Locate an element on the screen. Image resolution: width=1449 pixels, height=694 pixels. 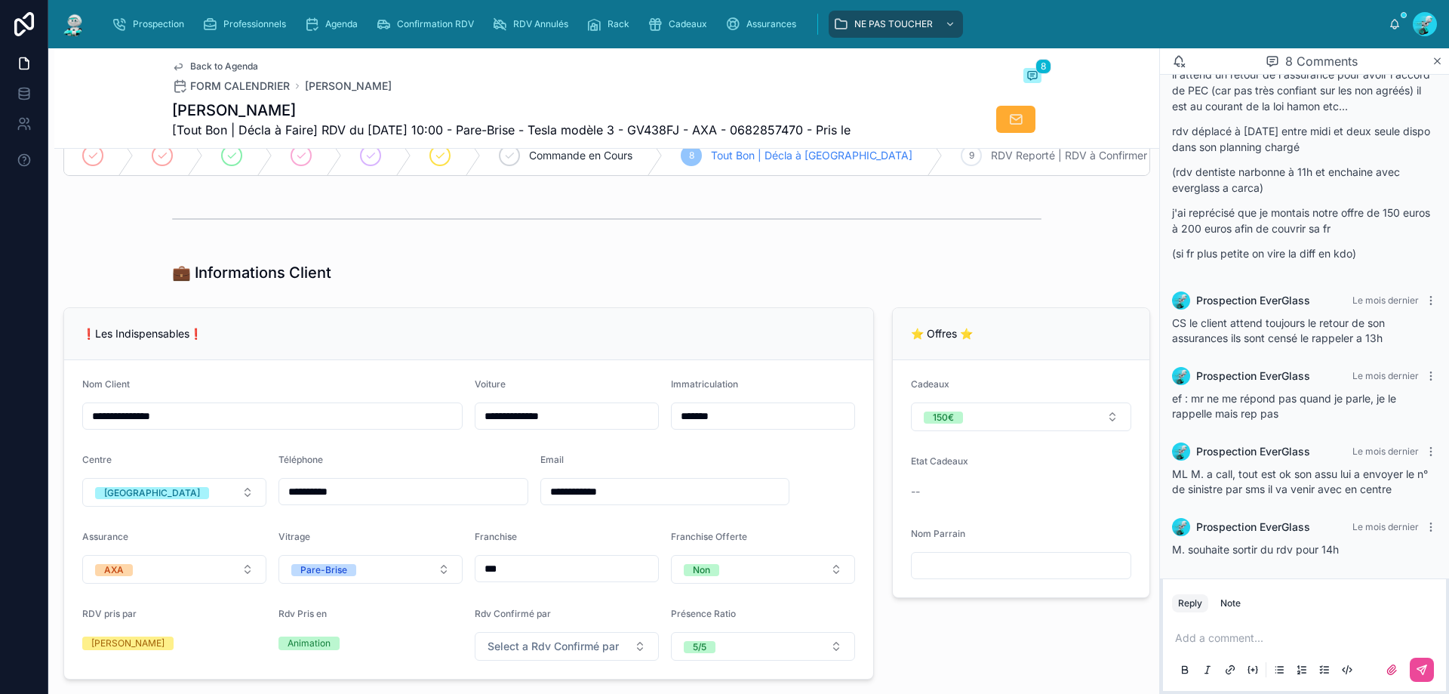
div: Pare-Brise is located at coordinates (324, 570).